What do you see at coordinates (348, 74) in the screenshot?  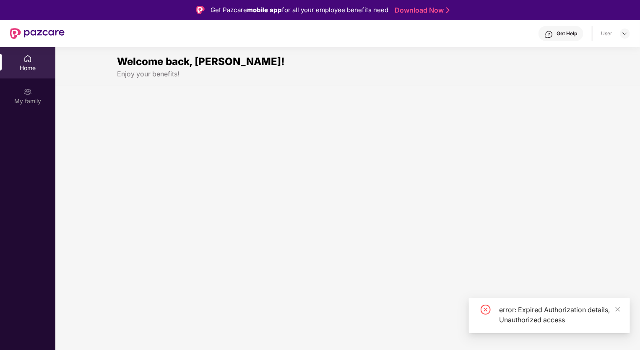 I see `div: Enjoy your benefits!` at bounding box center [348, 74].